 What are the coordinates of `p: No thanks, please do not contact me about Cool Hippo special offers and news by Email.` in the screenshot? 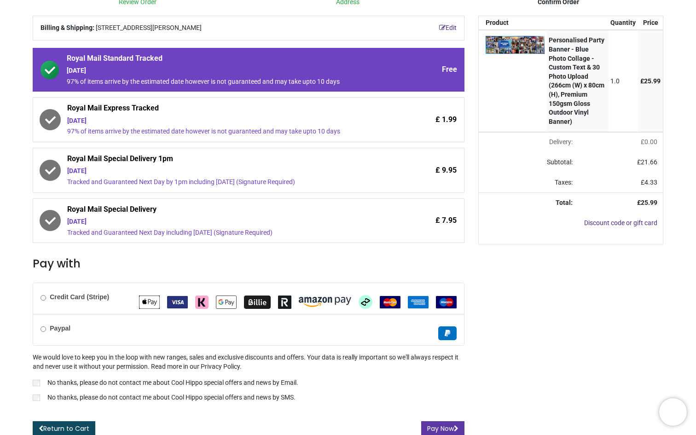 It's located at (173, 383).